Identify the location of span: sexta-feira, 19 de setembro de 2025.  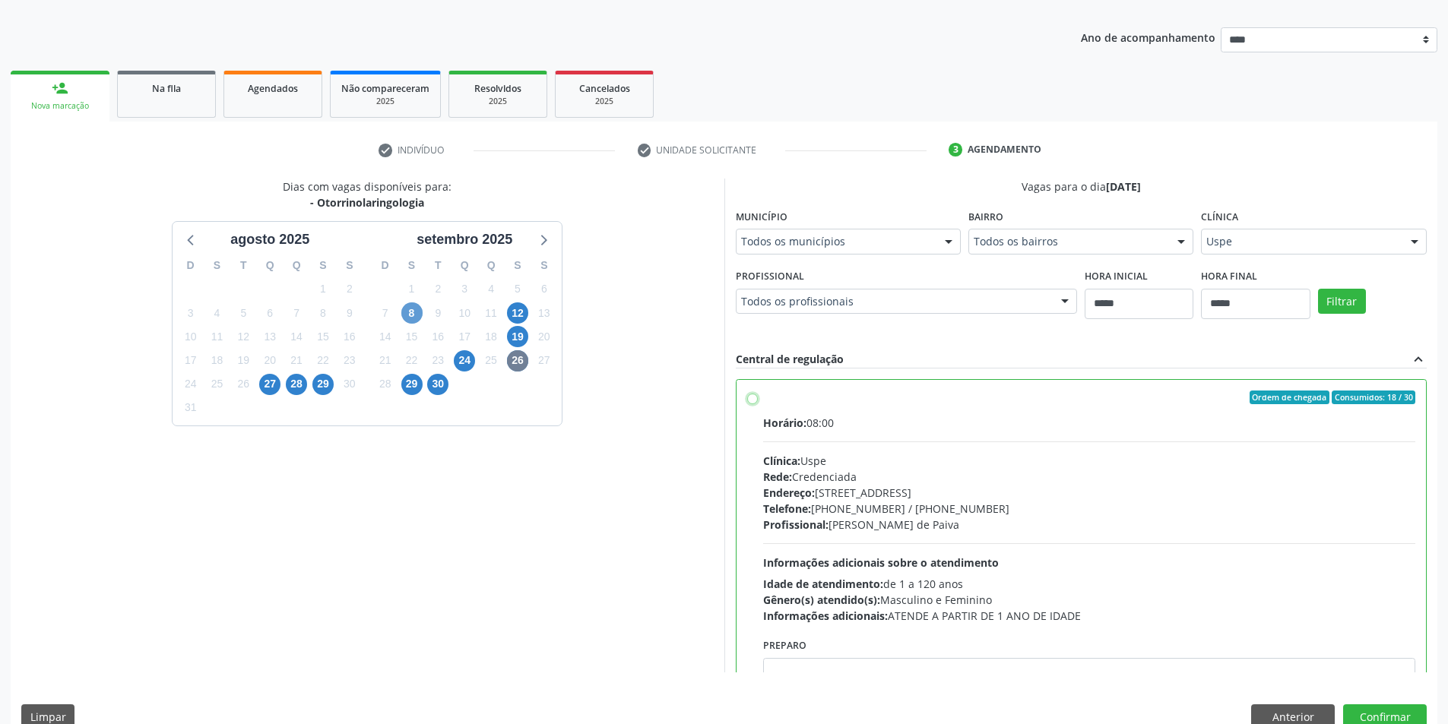
(518, 337).